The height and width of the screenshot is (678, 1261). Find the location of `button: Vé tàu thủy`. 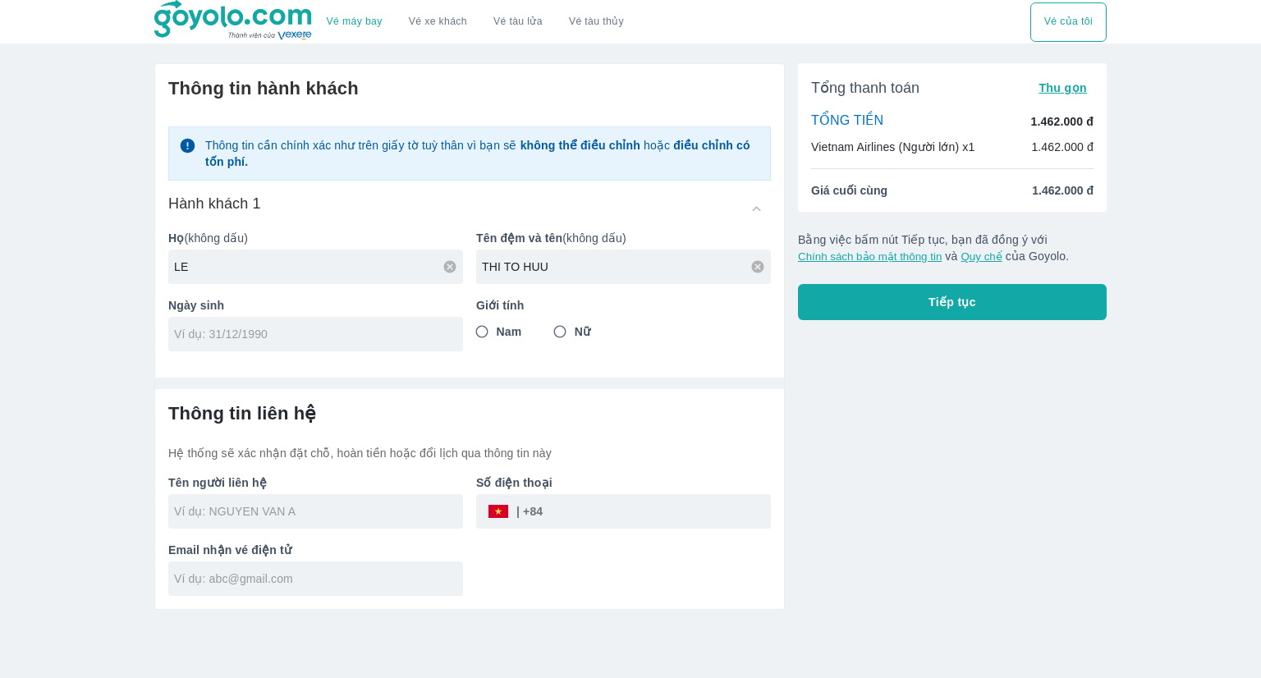

button: Vé tàu thủy is located at coordinates (596, 22).